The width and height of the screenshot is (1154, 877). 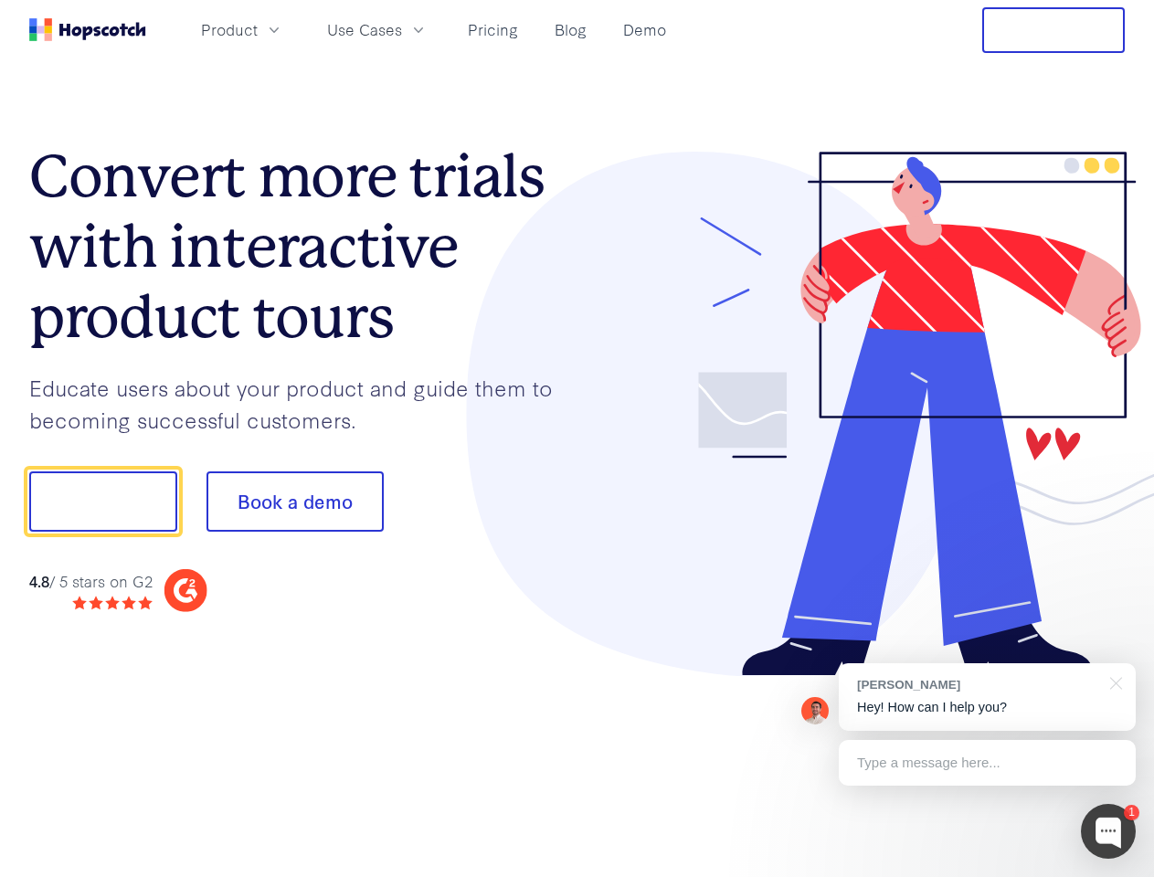 I want to click on img: Mark Spera, so click(x=815, y=711).